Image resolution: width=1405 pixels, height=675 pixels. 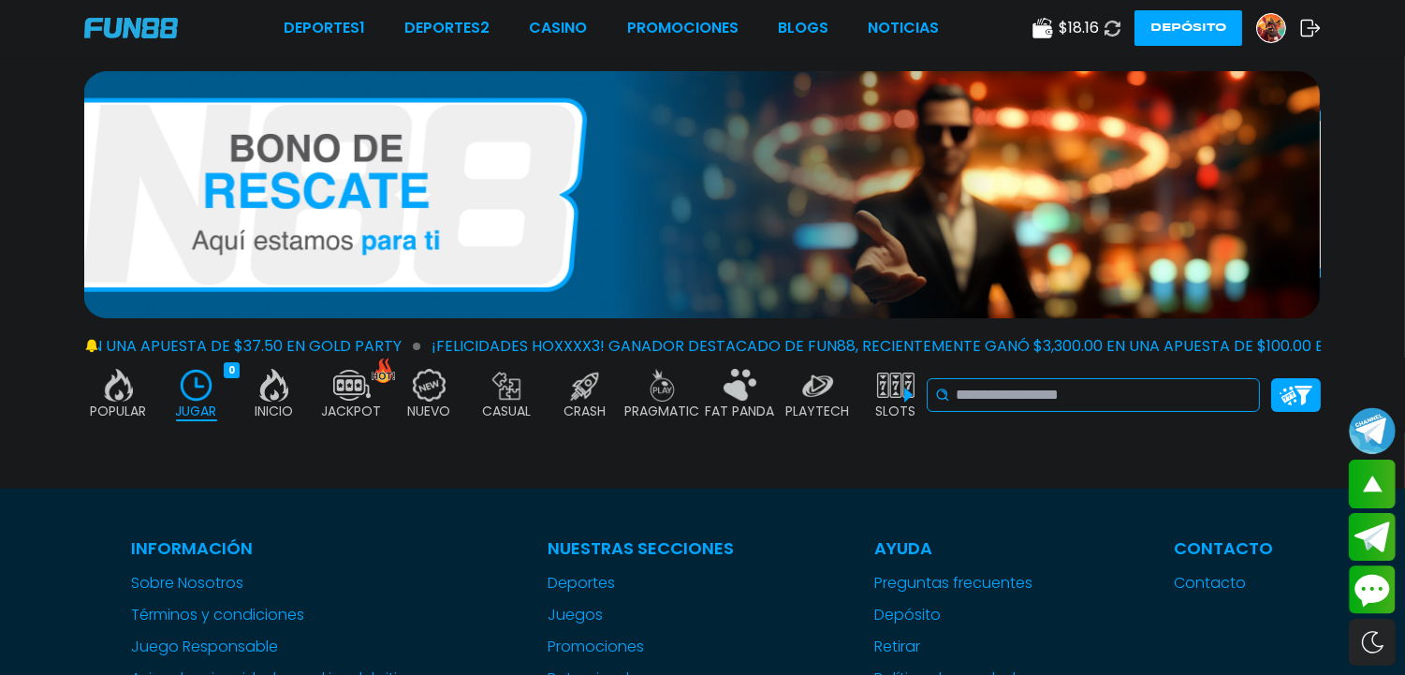 What do you see at coordinates (740, 411) in the screenshot?
I see `p: FAT PANDA` at bounding box center [740, 411].